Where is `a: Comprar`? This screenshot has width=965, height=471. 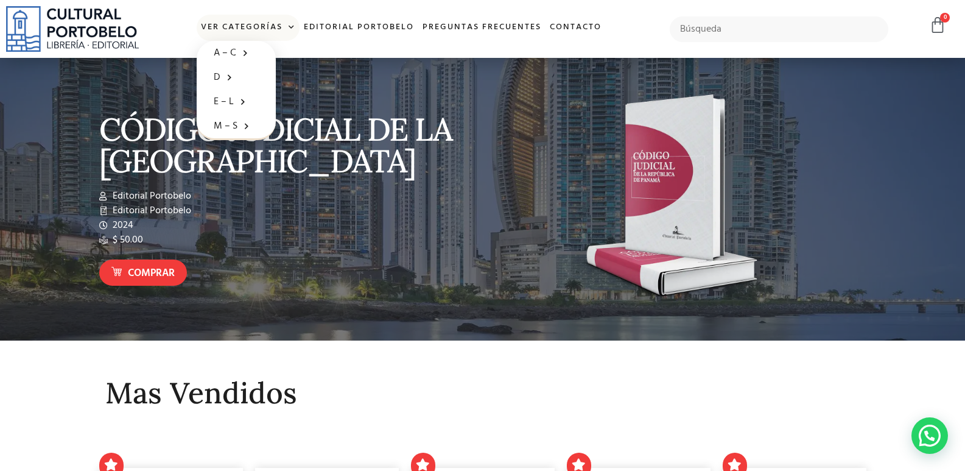 a: Comprar is located at coordinates (143, 272).